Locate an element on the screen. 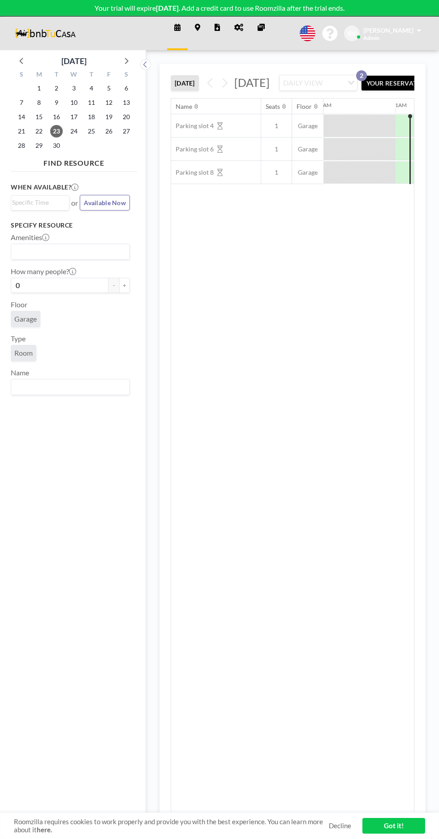 The image size is (439, 839). span: Thursday, September 4, 2025 is located at coordinates (91, 88).